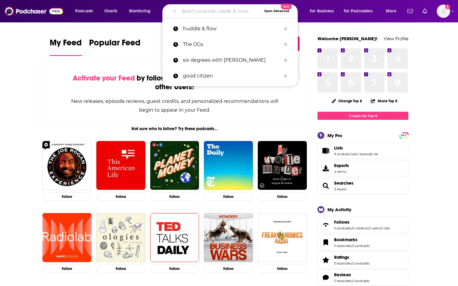  I want to click on span: Open Advanced, so click(276, 11).